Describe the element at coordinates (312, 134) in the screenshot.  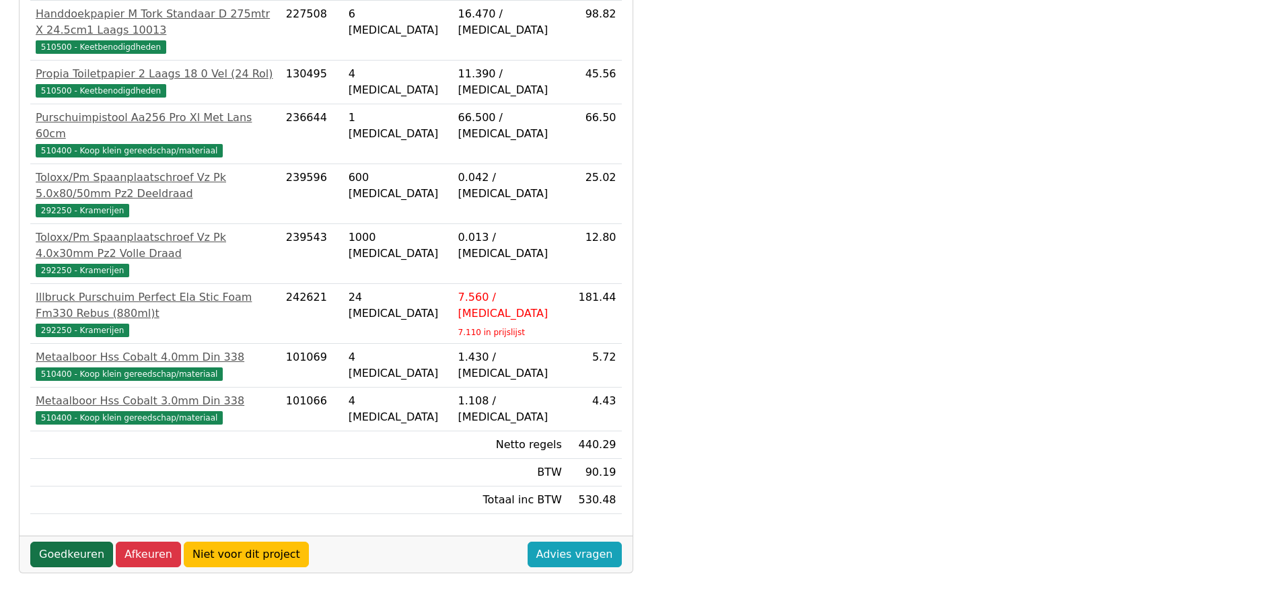
I see `td: 236644` at that location.